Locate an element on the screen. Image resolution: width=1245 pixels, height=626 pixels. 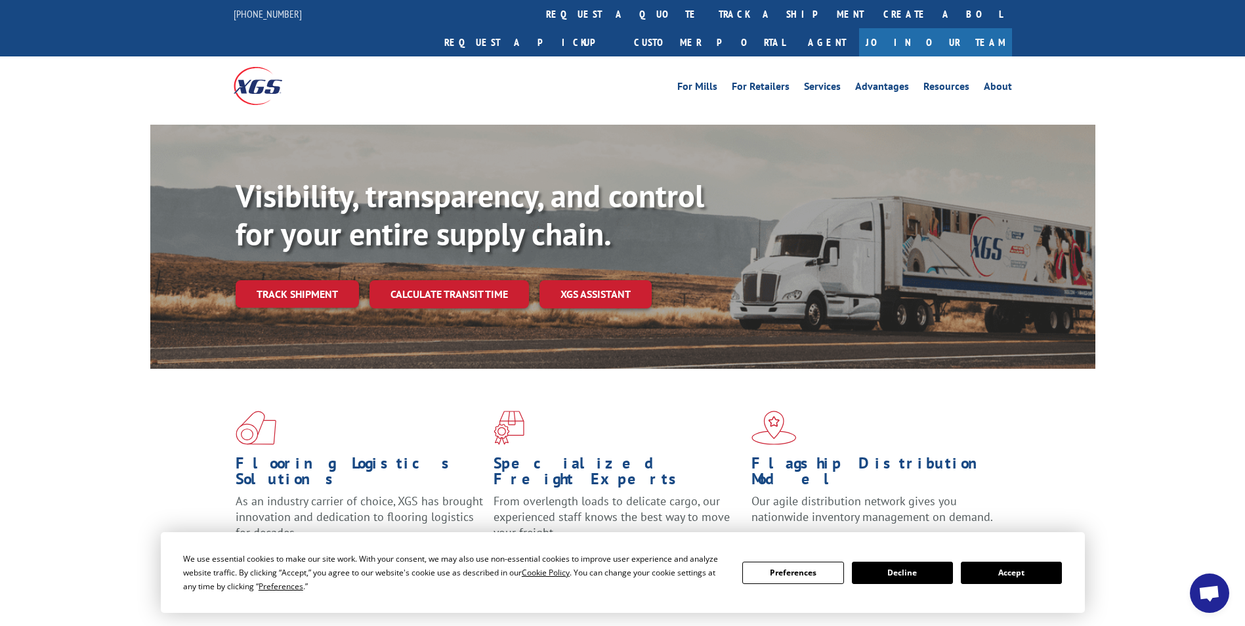
a: Track shipment is located at coordinates (297, 294).